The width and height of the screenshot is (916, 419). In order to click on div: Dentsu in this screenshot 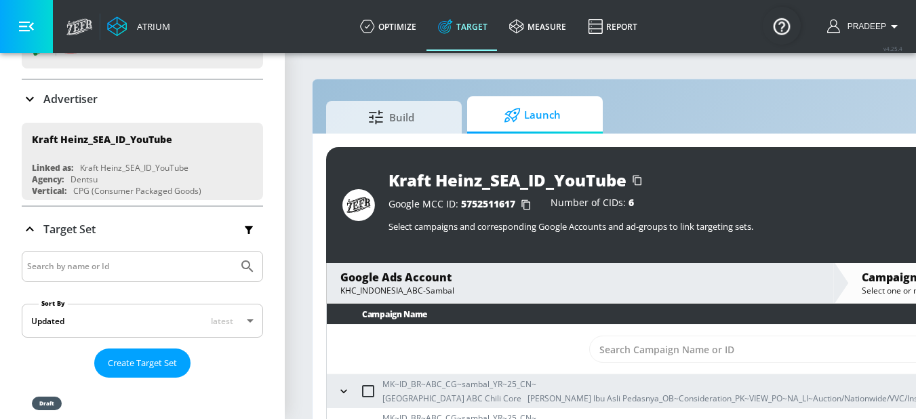, I will do `click(84, 179)`.